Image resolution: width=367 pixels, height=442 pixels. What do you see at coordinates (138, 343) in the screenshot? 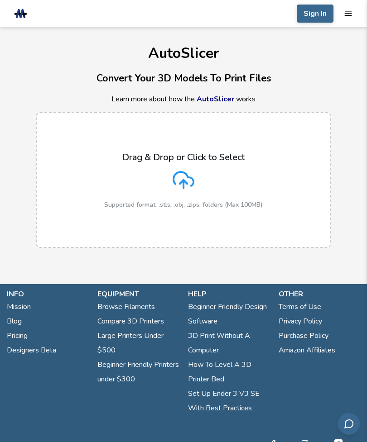
I see `a: Large Printers Under $500` at bounding box center [138, 343].